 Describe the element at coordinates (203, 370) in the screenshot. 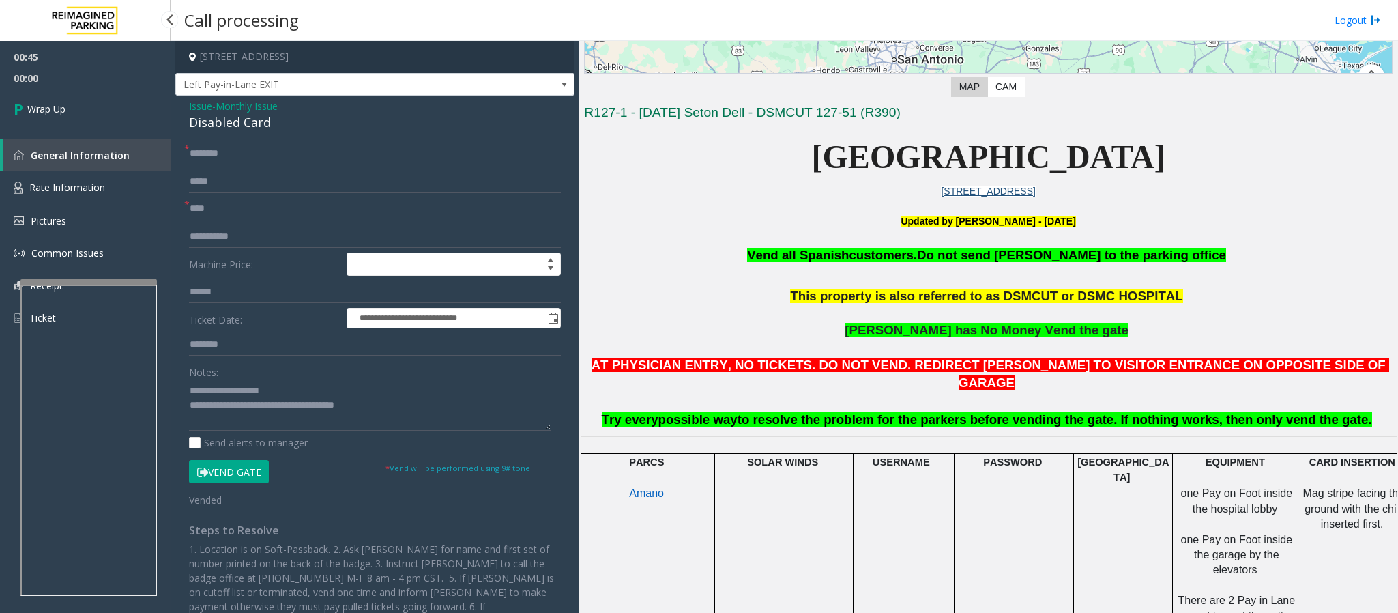

I see `label: Notes:` at that location.